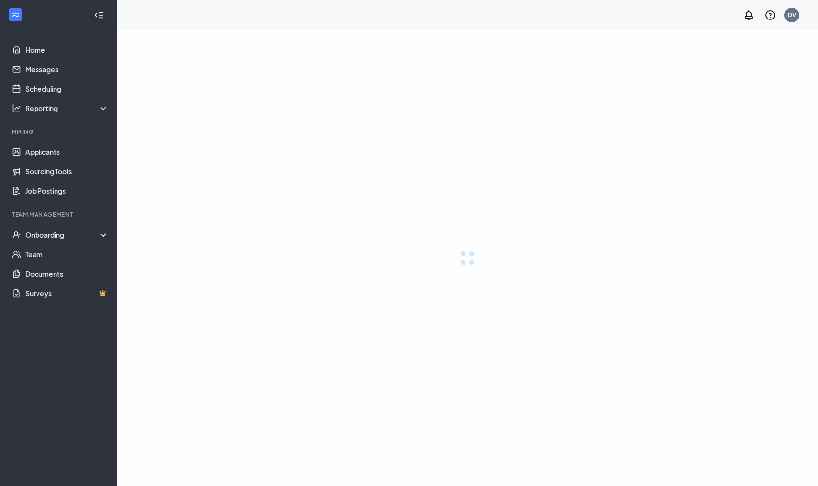 The height and width of the screenshot is (486, 818). What do you see at coordinates (749, 15) in the screenshot?
I see `svg: Notifications` at bounding box center [749, 15].